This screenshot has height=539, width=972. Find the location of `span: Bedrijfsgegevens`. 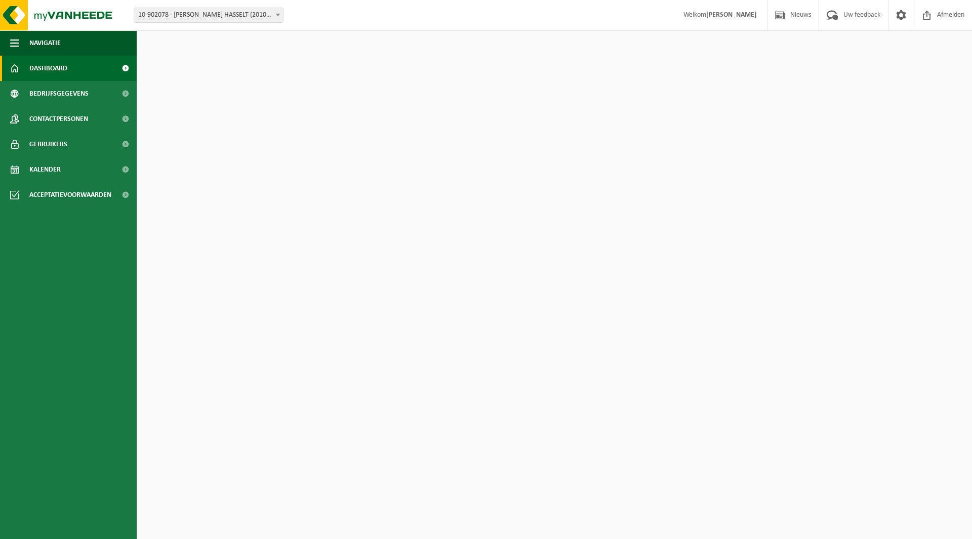

span: Bedrijfsgegevens is located at coordinates (59, 94).